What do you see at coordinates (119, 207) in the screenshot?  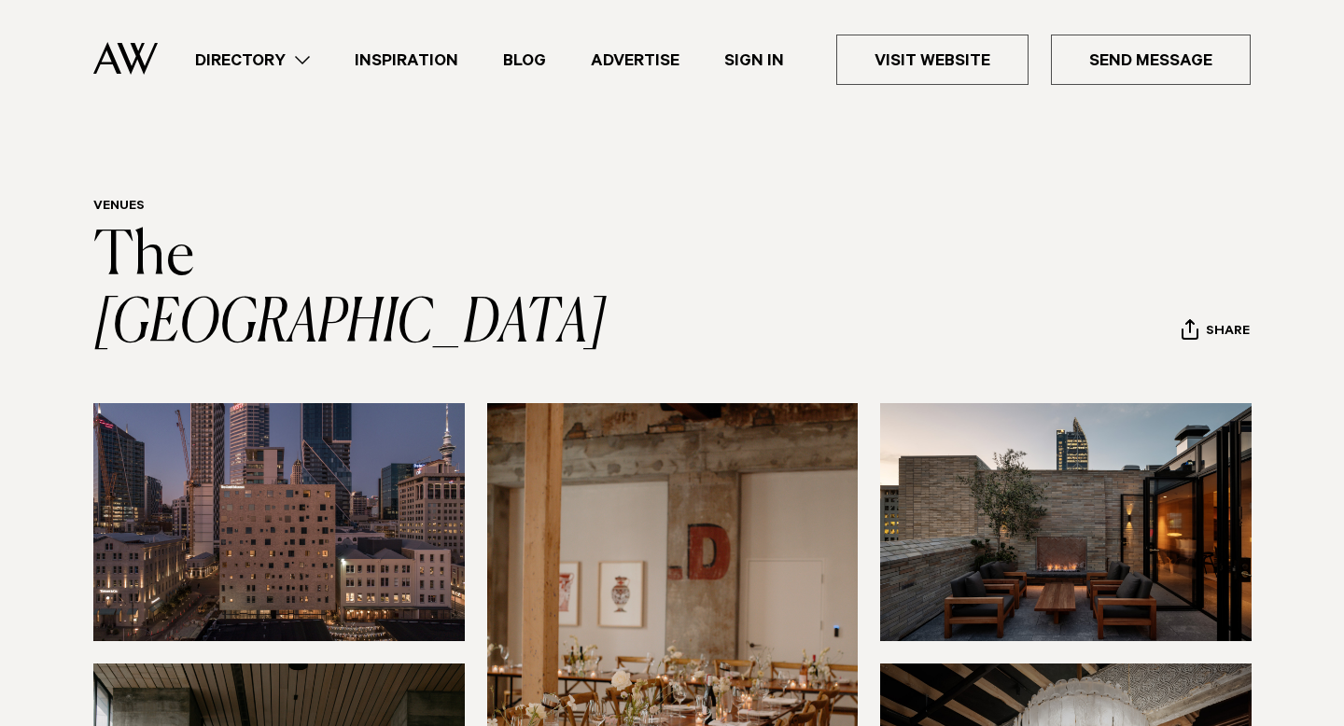 I see `a: Venues` at bounding box center [119, 207].